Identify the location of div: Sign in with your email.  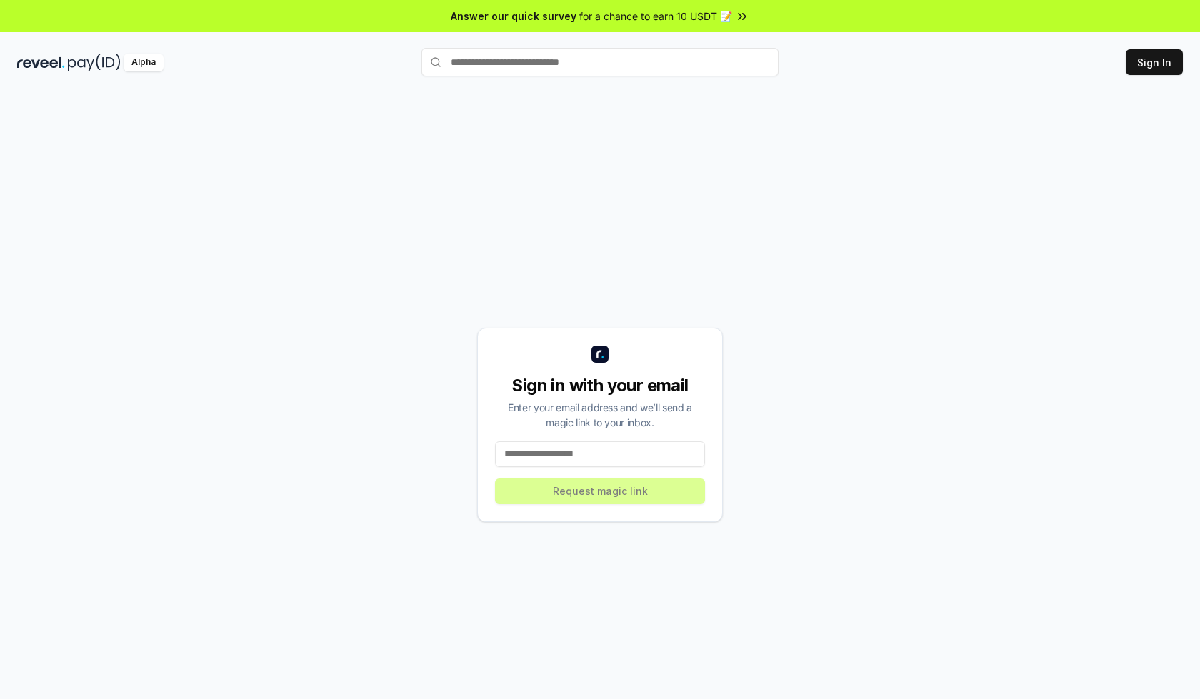
(600, 386).